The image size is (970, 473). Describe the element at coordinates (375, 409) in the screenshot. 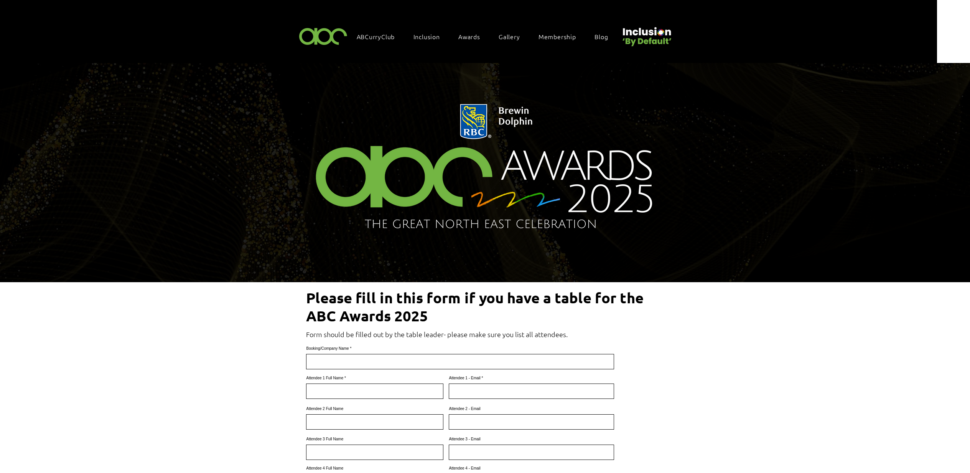

I see `label: Attendee 2 Full Name` at that location.